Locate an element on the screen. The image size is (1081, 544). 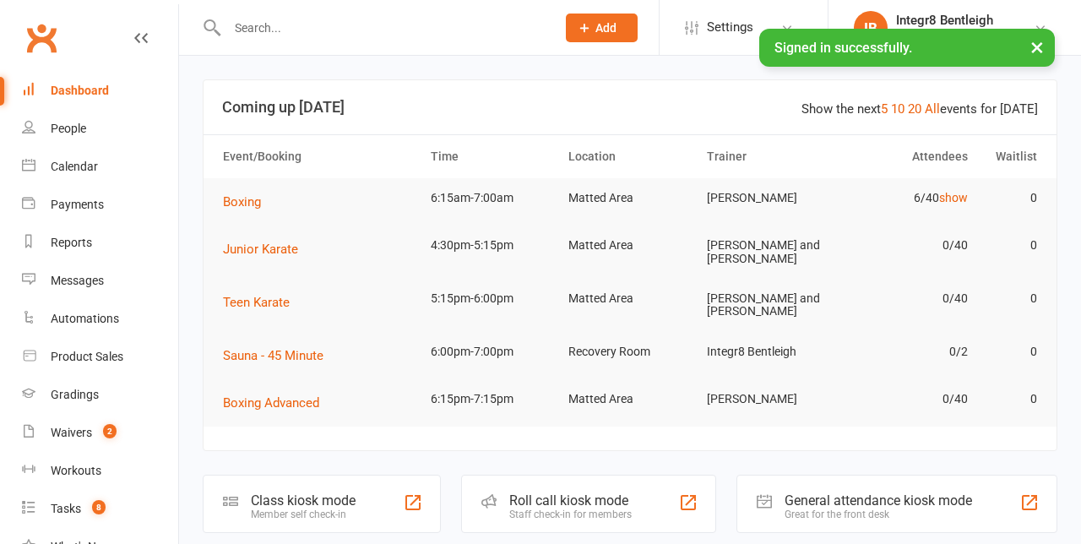
div: Calendar is located at coordinates (74, 166).